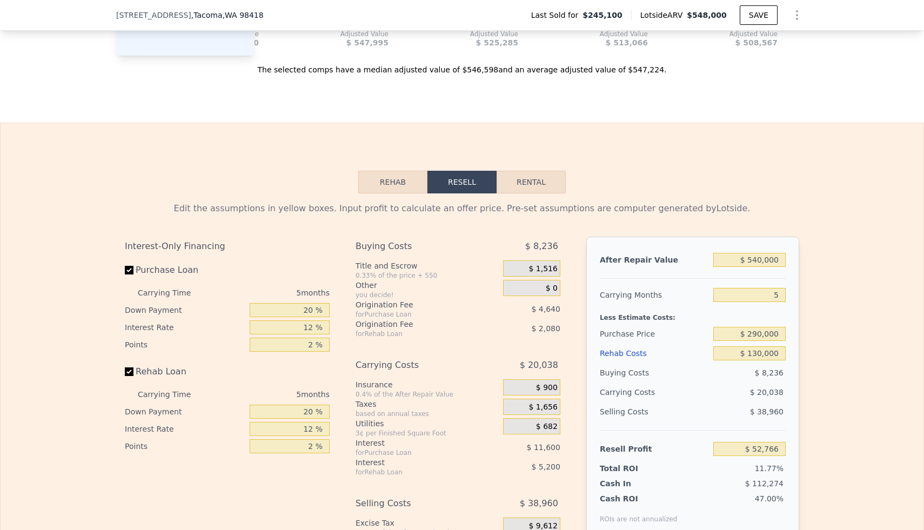 This screenshot has width=924, height=530. What do you see at coordinates (427, 523) in the screenshot?
I see `div: Excise Tax` at bounding box center [427, 523].